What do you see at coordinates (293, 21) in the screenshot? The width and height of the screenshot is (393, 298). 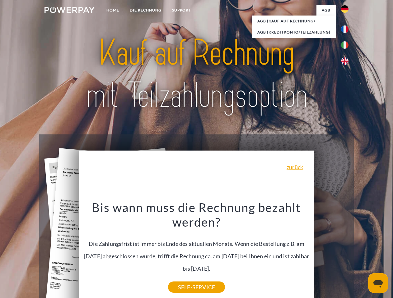 I see `a: AGB (Kauf auf Rechnung)` at bounding box center [293, 21].